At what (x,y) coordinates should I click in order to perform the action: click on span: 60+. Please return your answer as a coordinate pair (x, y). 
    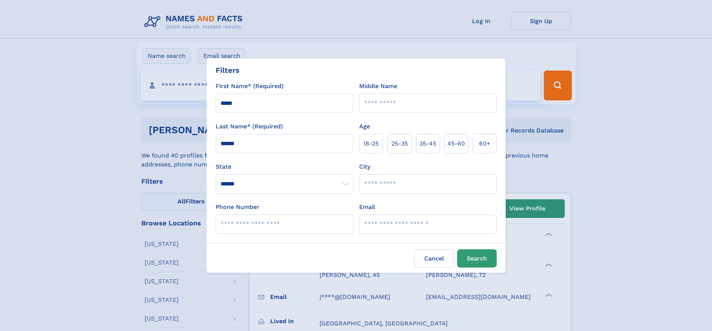
    Looking at the image, I should click on (484, 144).